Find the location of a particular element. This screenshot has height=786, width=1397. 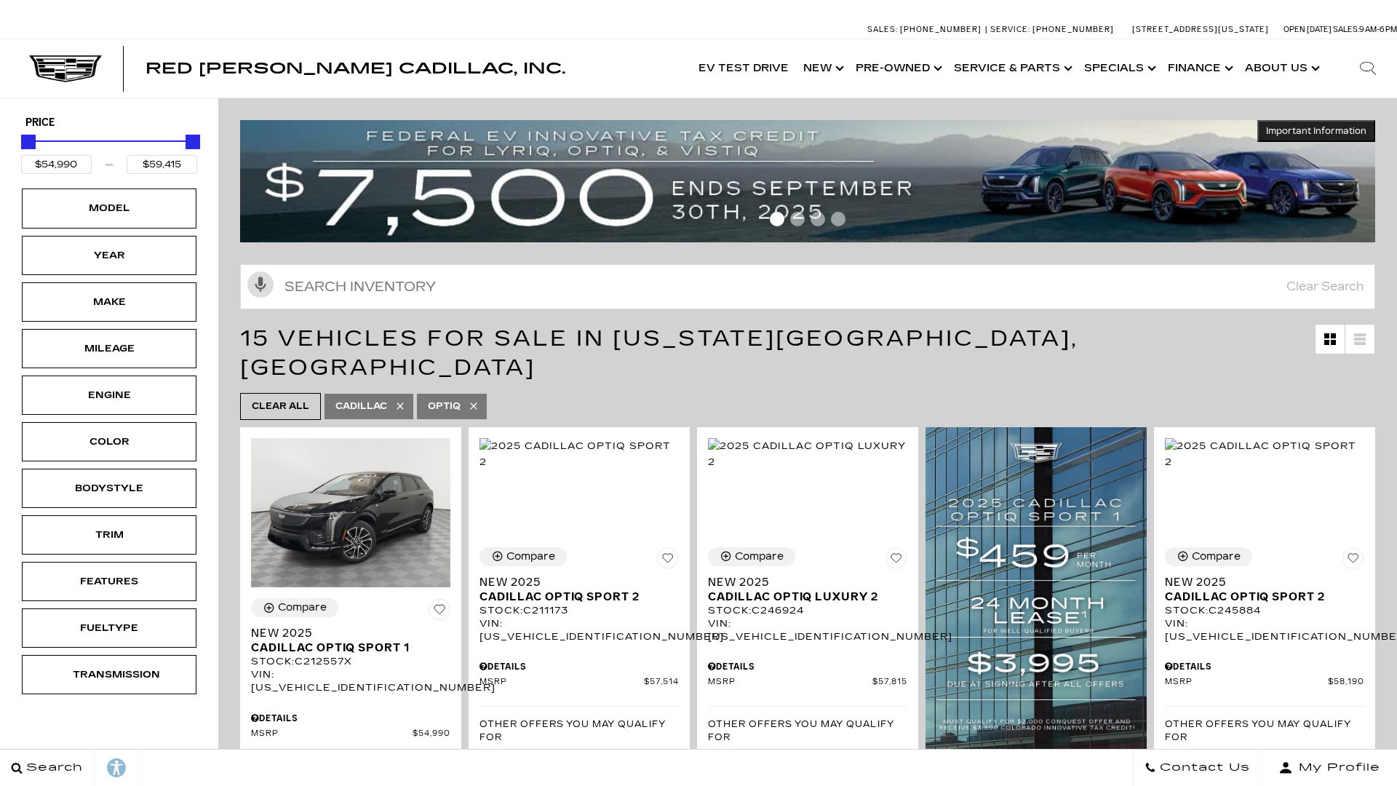

div: Maximum Price is located at coordinates (193, 142).